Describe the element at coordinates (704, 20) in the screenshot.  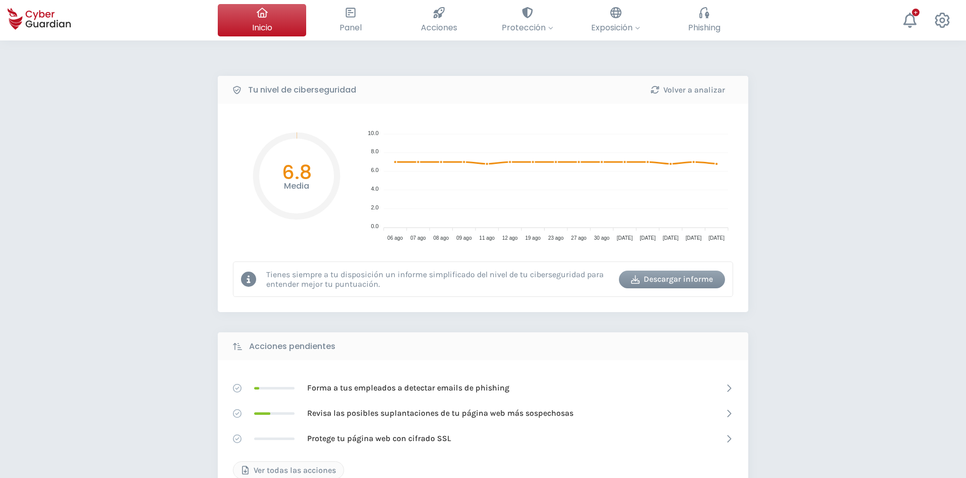
I see `button: Phishing` at that location.